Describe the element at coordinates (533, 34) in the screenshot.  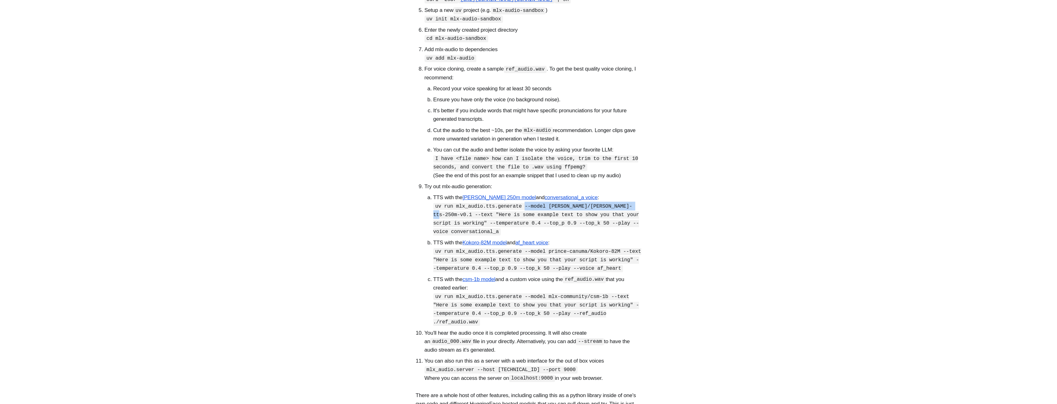
I see `li: Enter the newly created project directory` at that location.